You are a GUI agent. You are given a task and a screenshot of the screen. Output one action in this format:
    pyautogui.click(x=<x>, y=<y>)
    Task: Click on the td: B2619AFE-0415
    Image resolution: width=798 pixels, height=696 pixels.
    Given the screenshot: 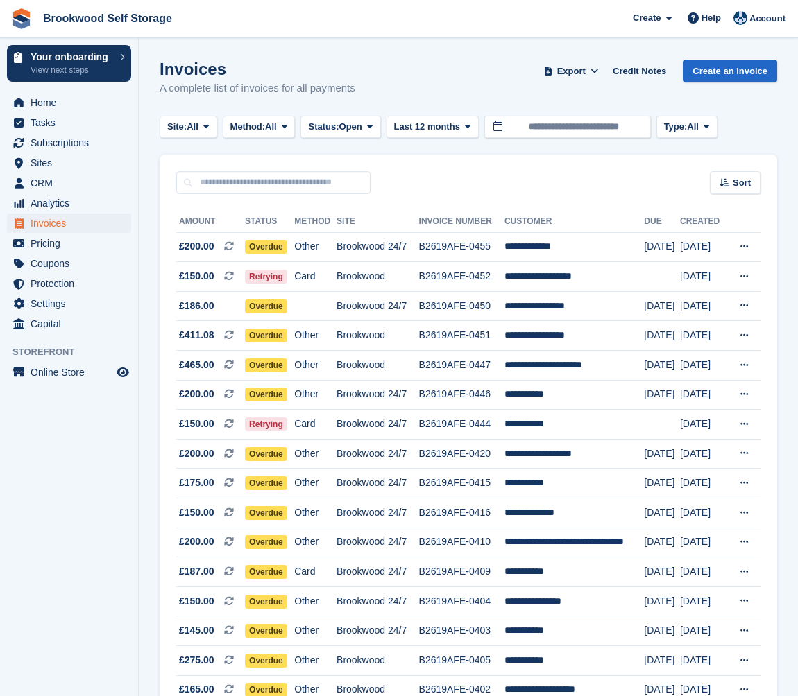 What is the action you would take?
    pyautogui.click(x=461, y=483)
    